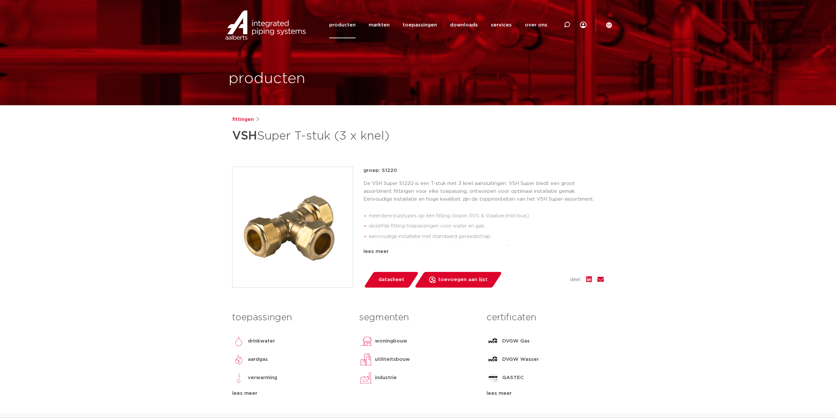  What do you see at coordinates (536, 25) in the screenshot?
I see `a: over ons` at bounding box center [536, 25].